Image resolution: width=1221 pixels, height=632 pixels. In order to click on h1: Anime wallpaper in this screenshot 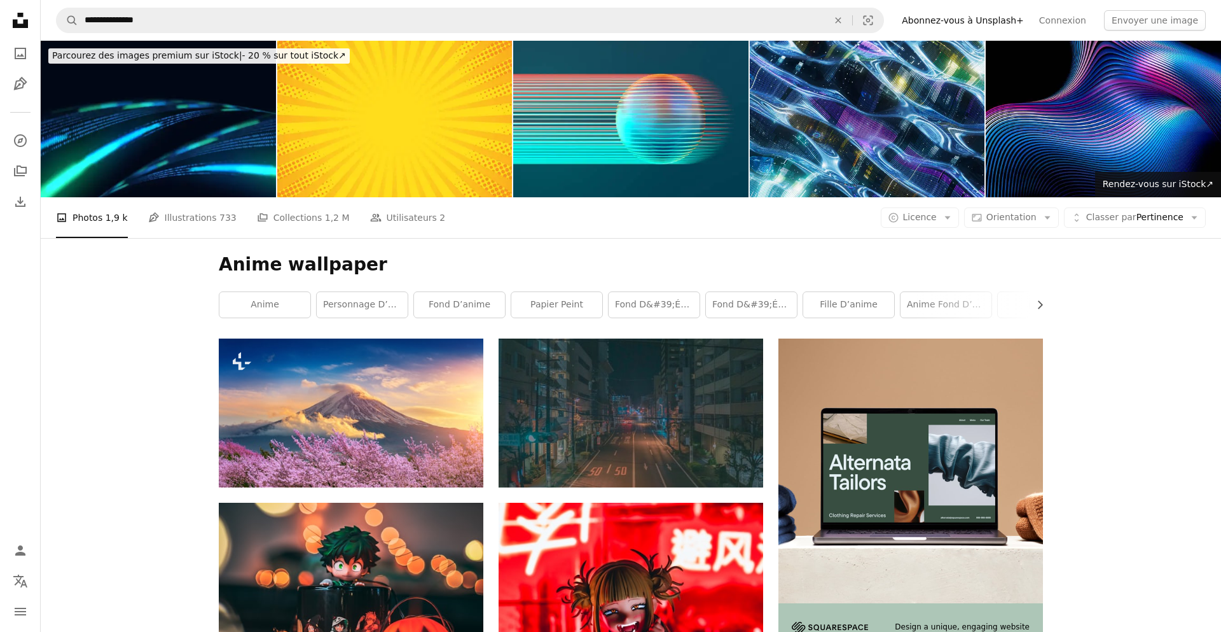, I will do `click(631, 265)`.